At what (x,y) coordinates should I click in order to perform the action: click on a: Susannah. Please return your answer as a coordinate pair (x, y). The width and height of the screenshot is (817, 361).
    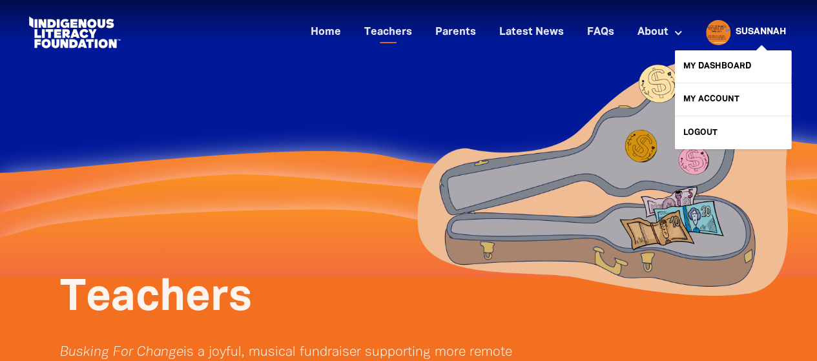
    Looking at the image, I should click on (761, 32).